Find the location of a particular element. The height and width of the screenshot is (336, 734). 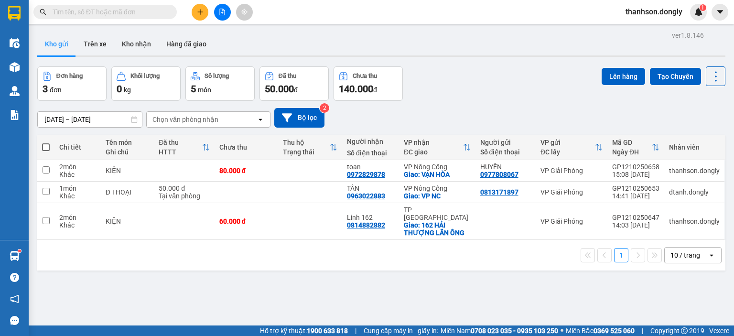

img: logo-vxr is located at coordinates (14, 13).